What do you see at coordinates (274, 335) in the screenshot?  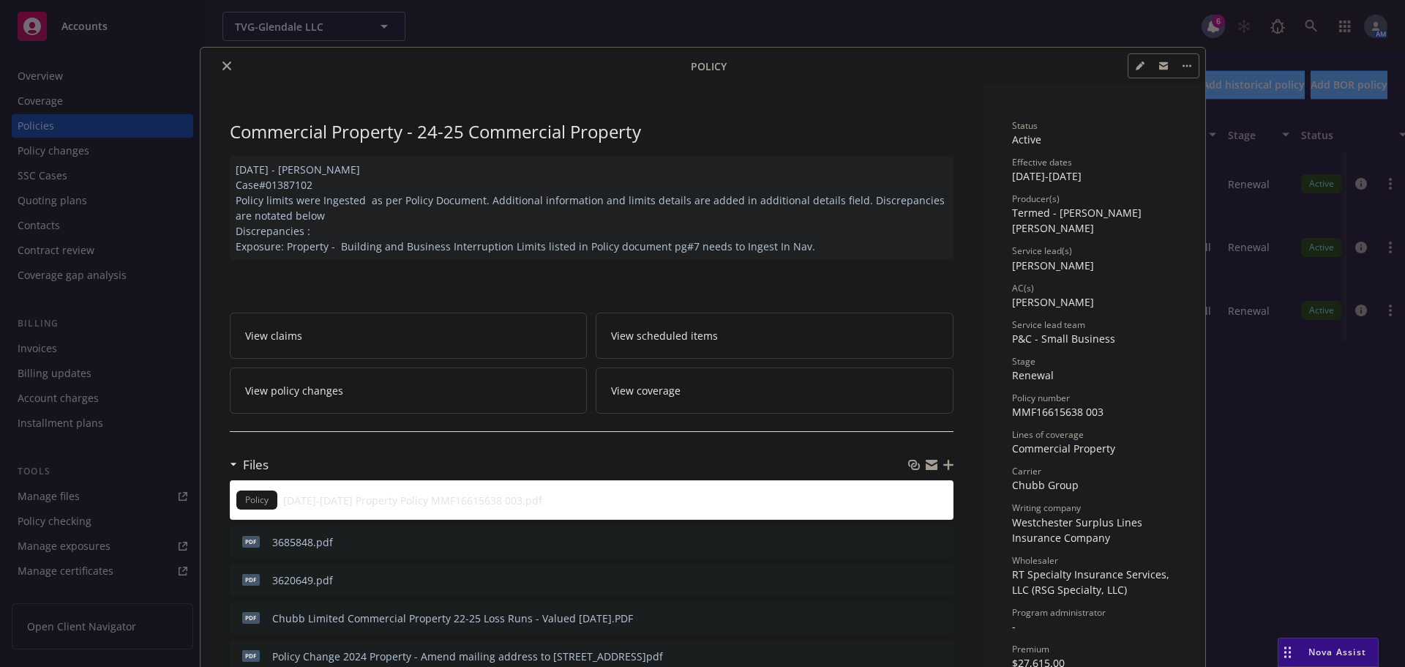 I see `span: View claims` at bounding box center [274, 335].